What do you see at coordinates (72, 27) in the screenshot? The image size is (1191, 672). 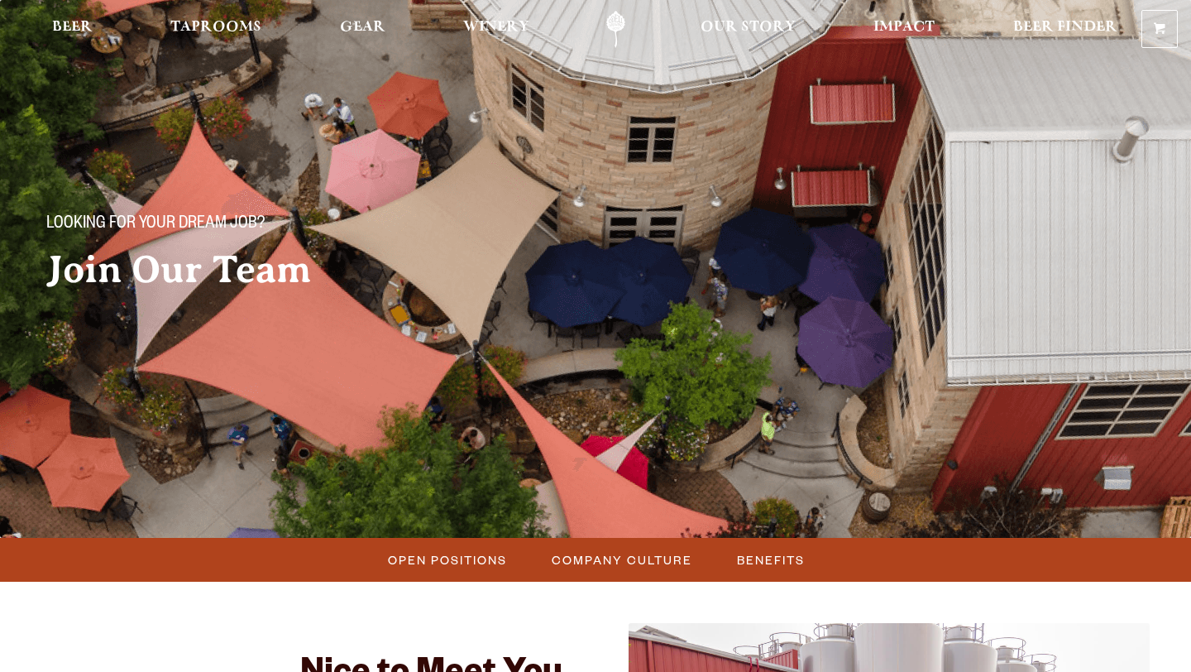 I see `span: Beer` at bounding box center [72, 27].